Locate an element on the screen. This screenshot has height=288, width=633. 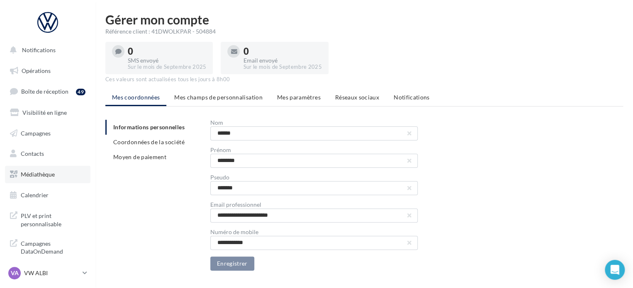
span: Réseaux sociaux is located at coordinates (357, 97).